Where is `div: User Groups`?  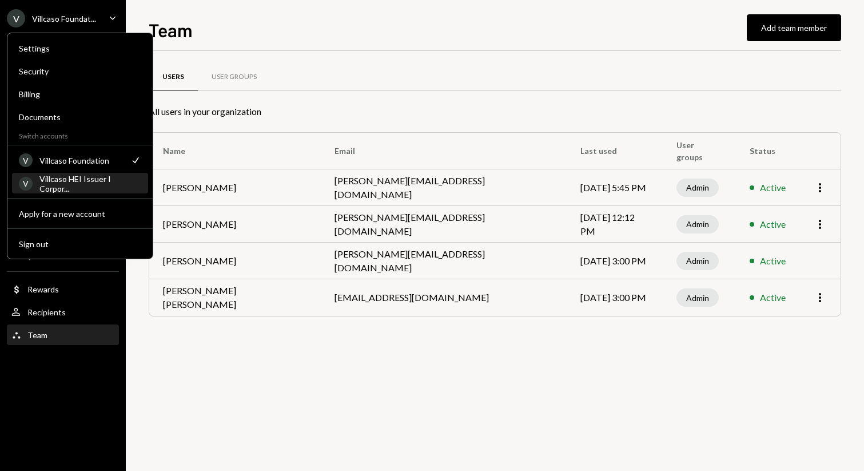 div: User Groups is located at coordinates (234, 77).